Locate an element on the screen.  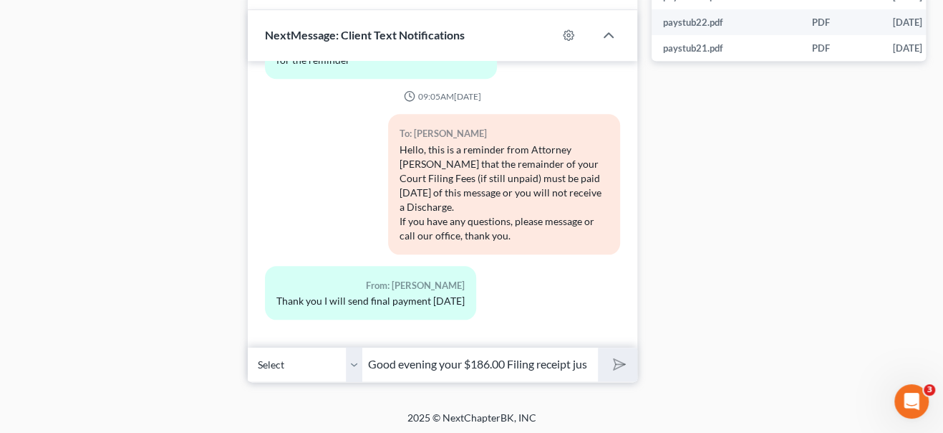
span: 3 is located at coordinates (930, 390).